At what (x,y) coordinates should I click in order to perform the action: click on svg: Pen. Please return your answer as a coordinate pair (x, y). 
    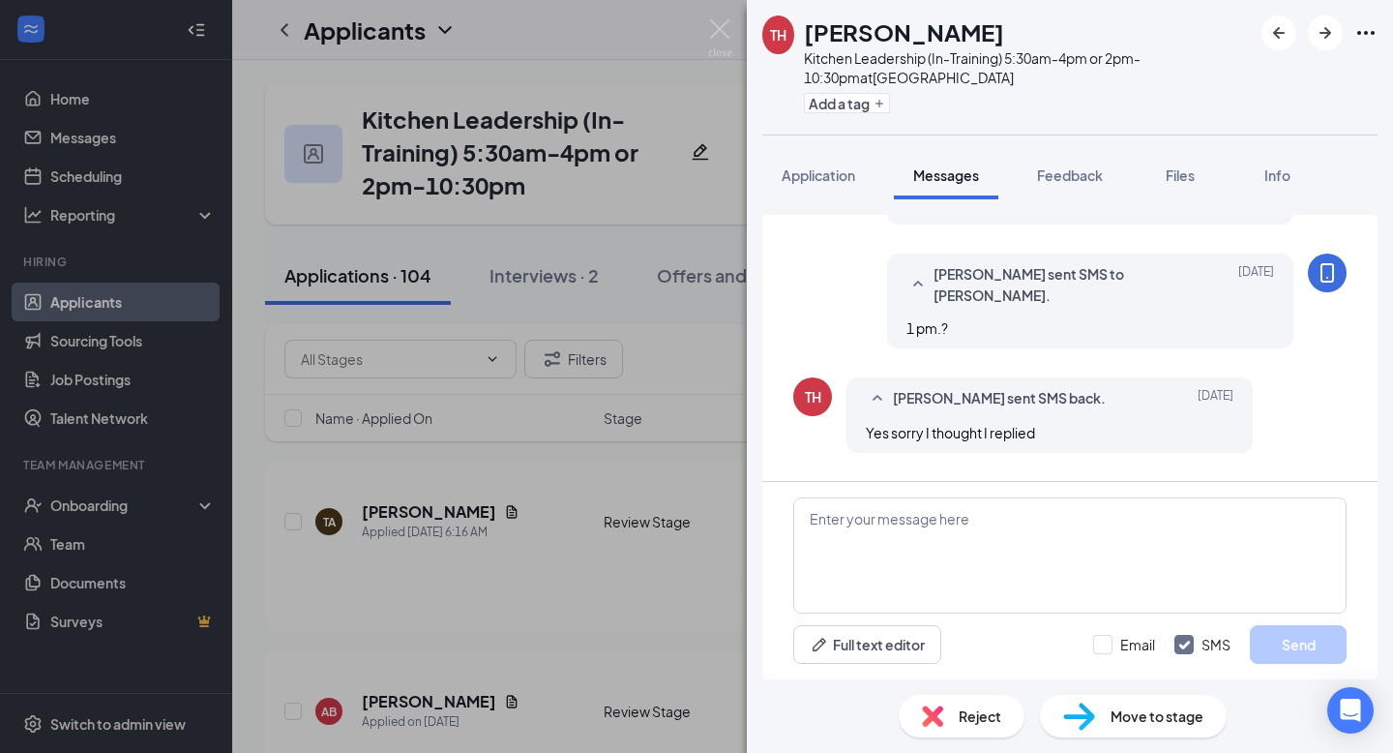
    Looking at the image, I should click on (819, 644).